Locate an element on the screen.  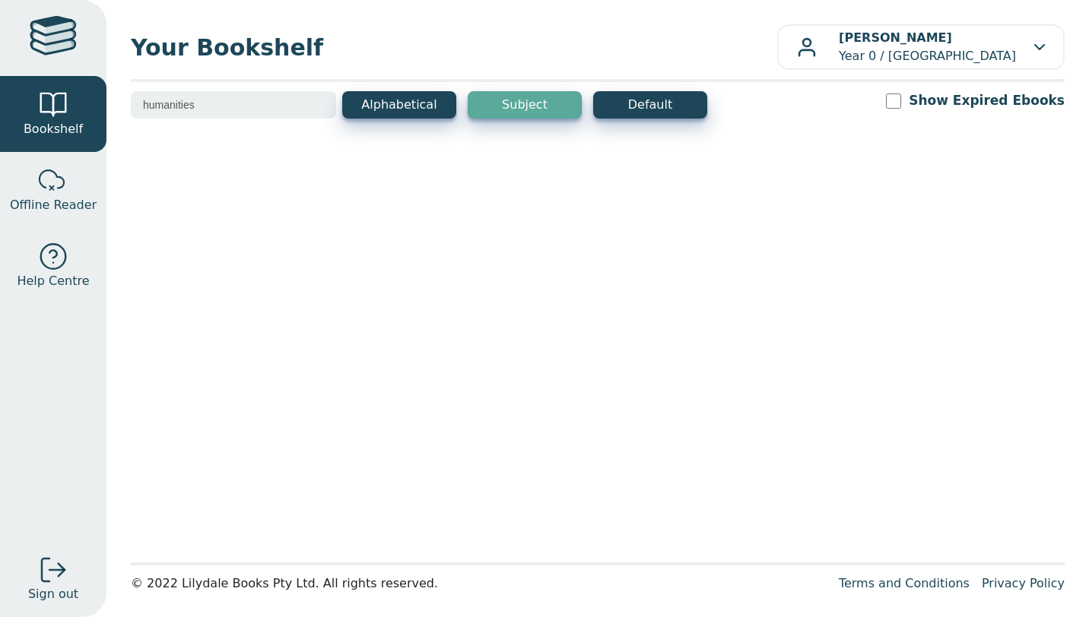
button: Alphabetical is located at coordinates (399, 105).